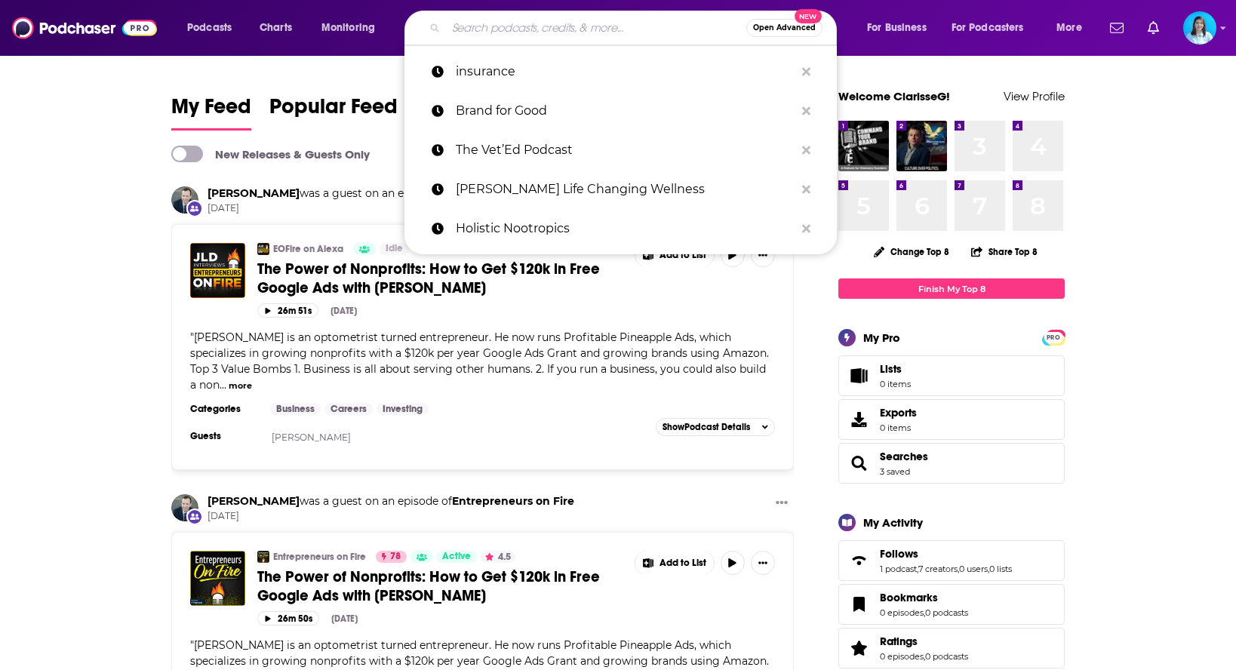  I want to click on a: 3 saved, so click(895, 472).